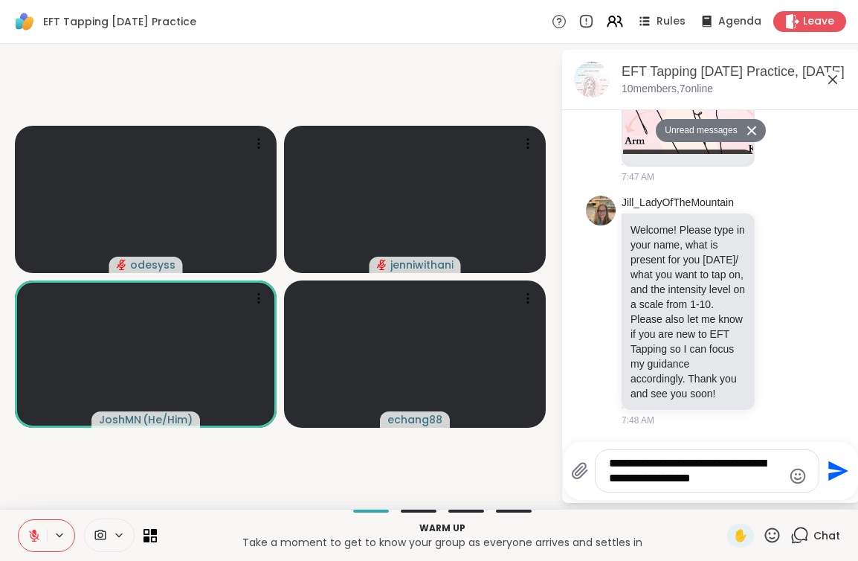 This screenshot has height=561, width=858. What do you see at coordinates (836, 471) in the screenshot?
I see `button: Send` at bounding box center [836, 471].